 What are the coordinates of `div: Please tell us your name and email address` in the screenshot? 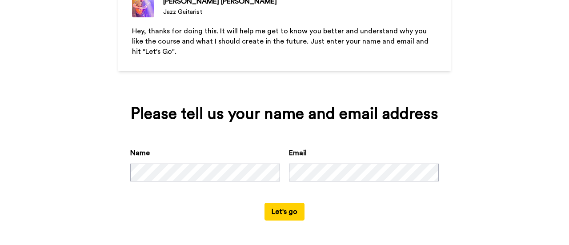 It's located at (284, 114).